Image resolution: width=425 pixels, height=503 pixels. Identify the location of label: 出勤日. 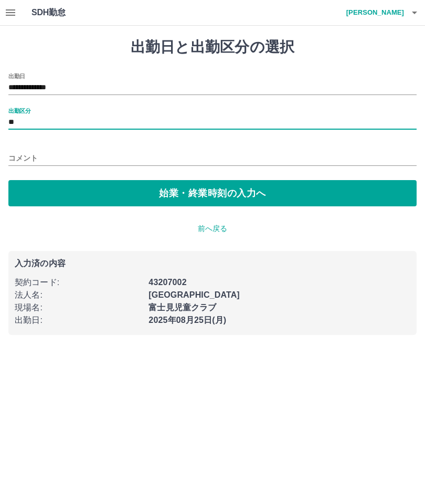
(17, 76).